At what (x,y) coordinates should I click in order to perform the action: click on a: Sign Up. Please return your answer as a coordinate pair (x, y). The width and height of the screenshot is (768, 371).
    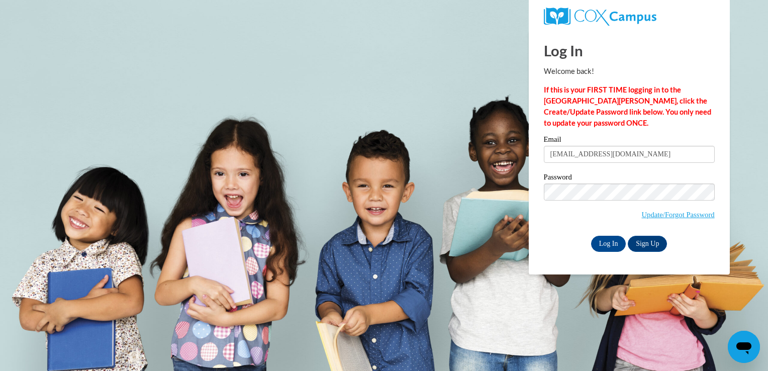
    Looking at the image, I should click on (648, 244).